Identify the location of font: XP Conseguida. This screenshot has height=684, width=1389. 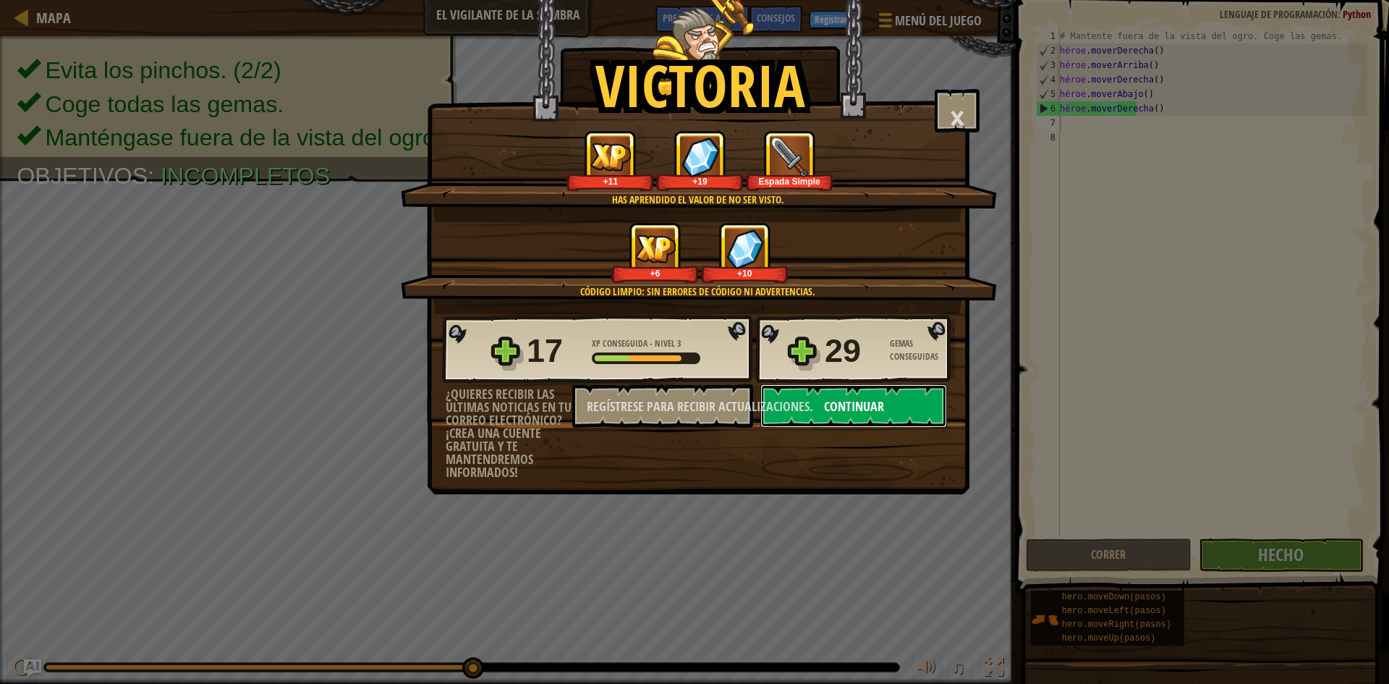
(619, 343).